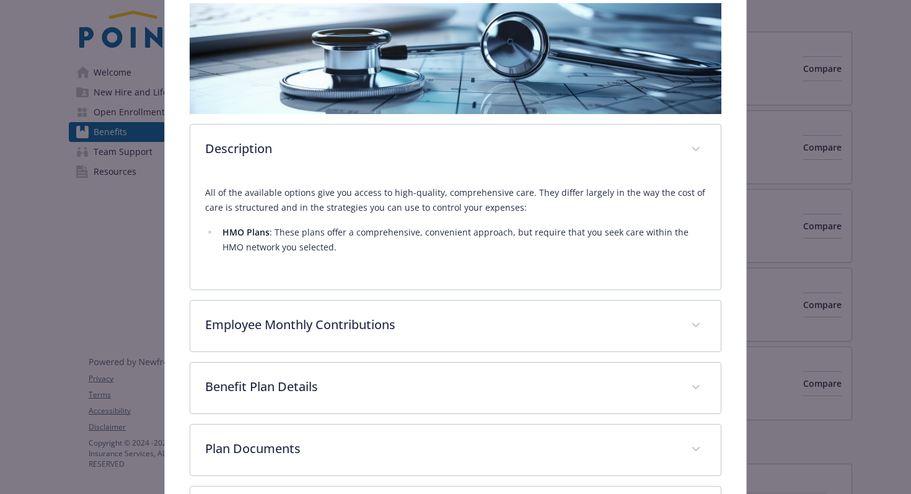 This screenshot has height=494, width=911. What do you see at coordinates (455, 326) in the screenshot?
I see `div: Employee Monthly Contributions` at bounding box center [455, 326].